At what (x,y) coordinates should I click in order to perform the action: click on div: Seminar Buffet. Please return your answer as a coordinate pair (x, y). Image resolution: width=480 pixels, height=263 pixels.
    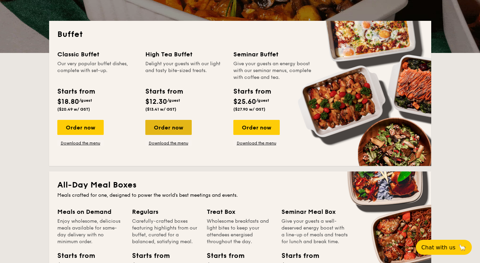
    Looking at the image, I should click on (273, 54).